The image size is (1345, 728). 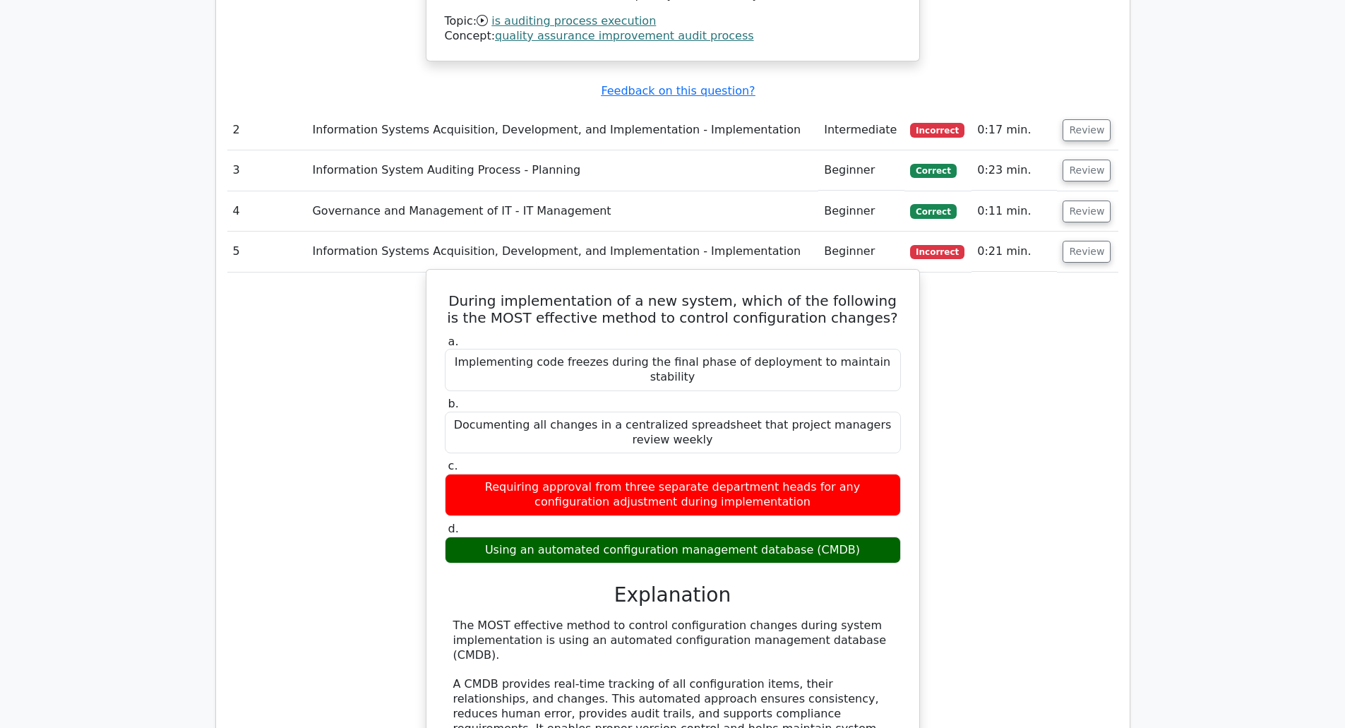 I want to click on td: 3, so click(x=267, y=170).